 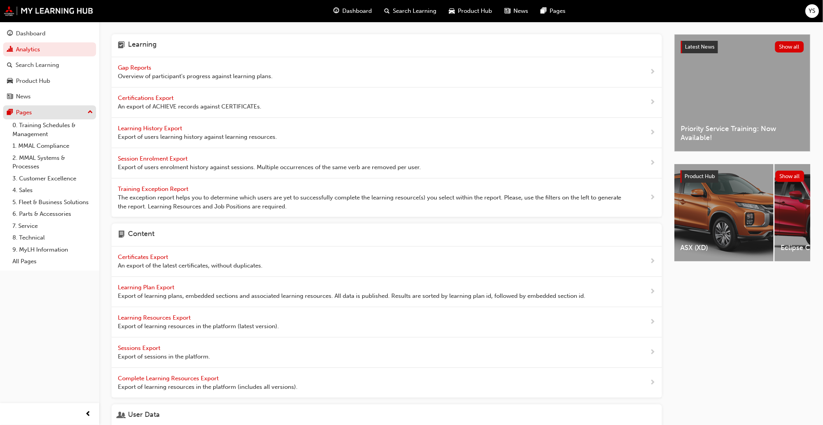 What do you see at coordinates (357, 11) in the screenshot?
I see `span: Dashboard` at bounding box center [357, 11].